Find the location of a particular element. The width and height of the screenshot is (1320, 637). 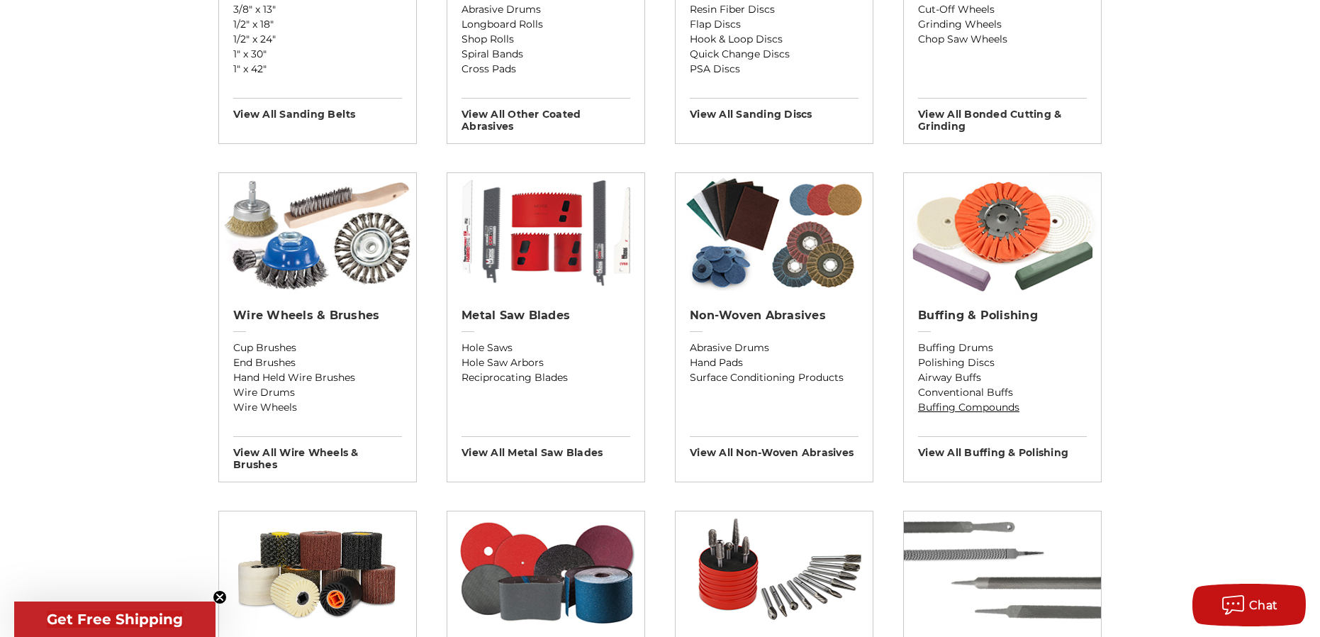

h2: Wire Wheels & Brushes is located at coordinates (318, 315).